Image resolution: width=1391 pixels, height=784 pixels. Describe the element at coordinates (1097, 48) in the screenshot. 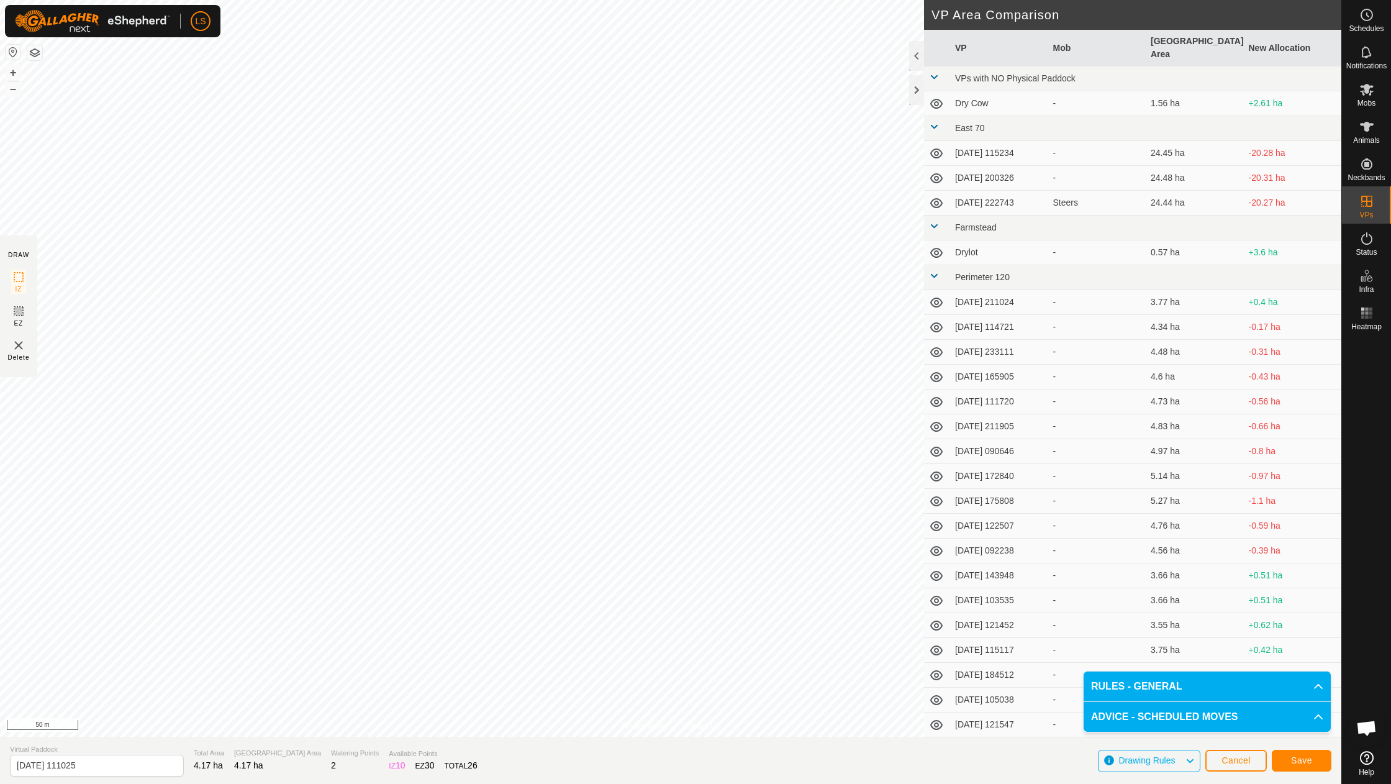

I see `th: Mob` at that location.